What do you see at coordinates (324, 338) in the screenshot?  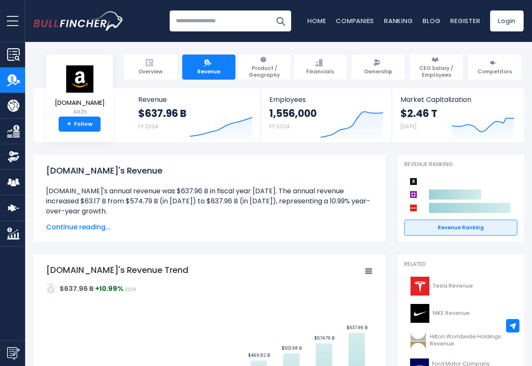 I see `text: $574.79 B` at bounding box center [324, 338].